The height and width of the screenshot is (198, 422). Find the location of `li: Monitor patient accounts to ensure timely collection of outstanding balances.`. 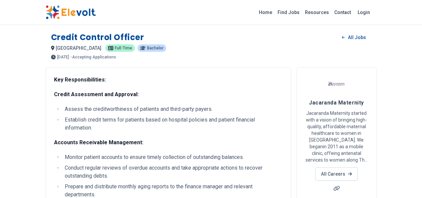

li: Monitor patient accounts to ensure timely collection of outstanding balances. is located at coordinates (173, 157).